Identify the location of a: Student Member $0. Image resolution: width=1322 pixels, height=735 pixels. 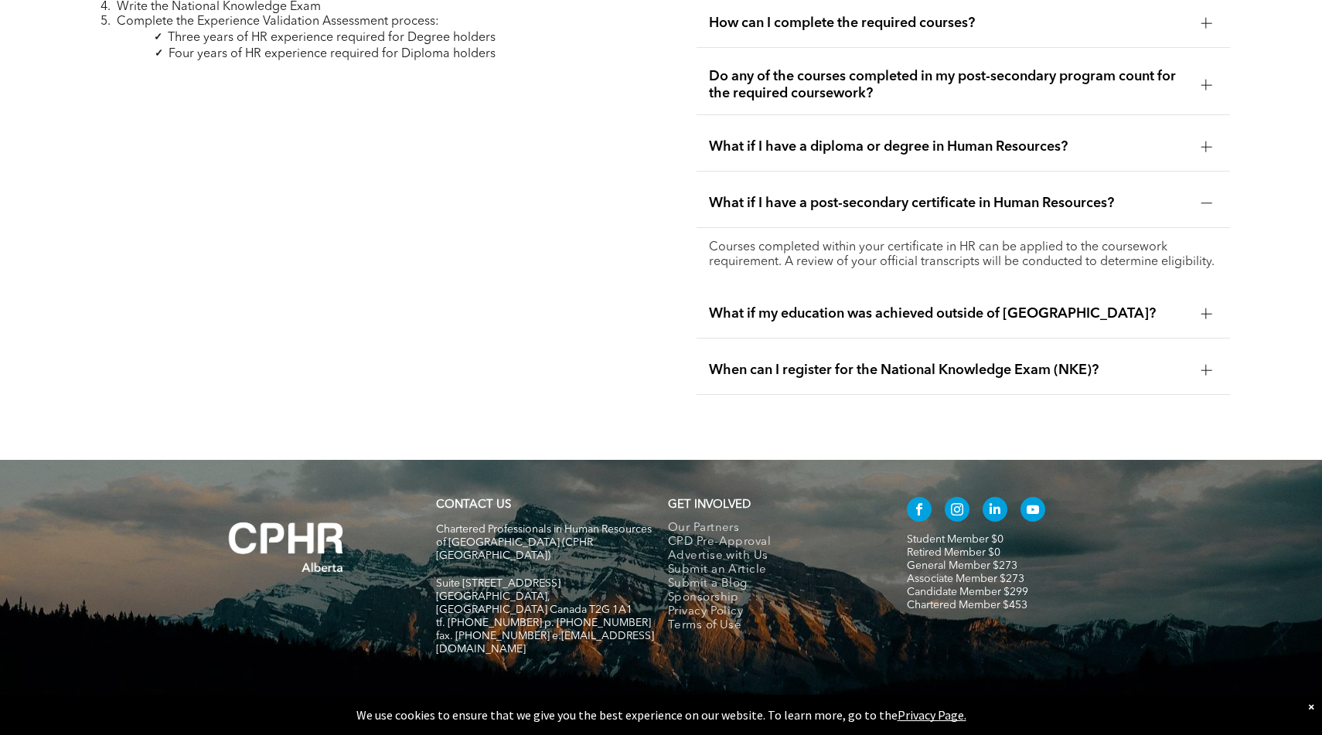
(955, 540).